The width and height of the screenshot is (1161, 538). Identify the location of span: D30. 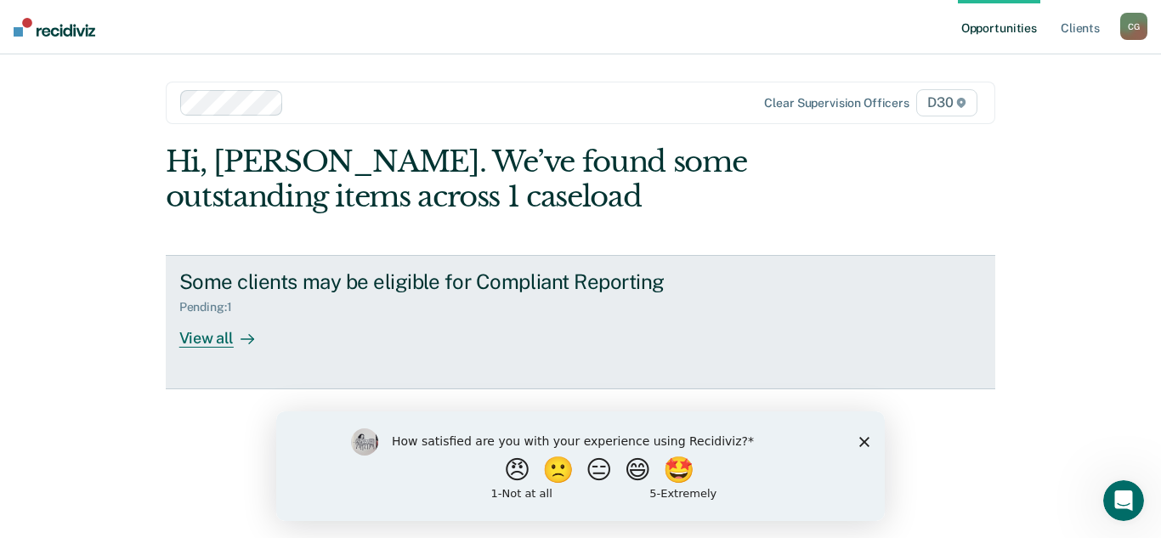
(946, 103).